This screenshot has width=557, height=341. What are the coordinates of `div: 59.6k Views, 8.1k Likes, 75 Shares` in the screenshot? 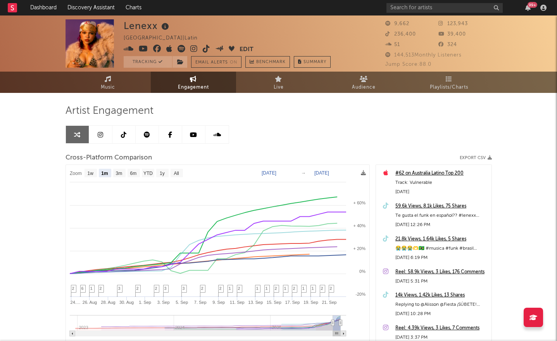 It's located at (441, 207).